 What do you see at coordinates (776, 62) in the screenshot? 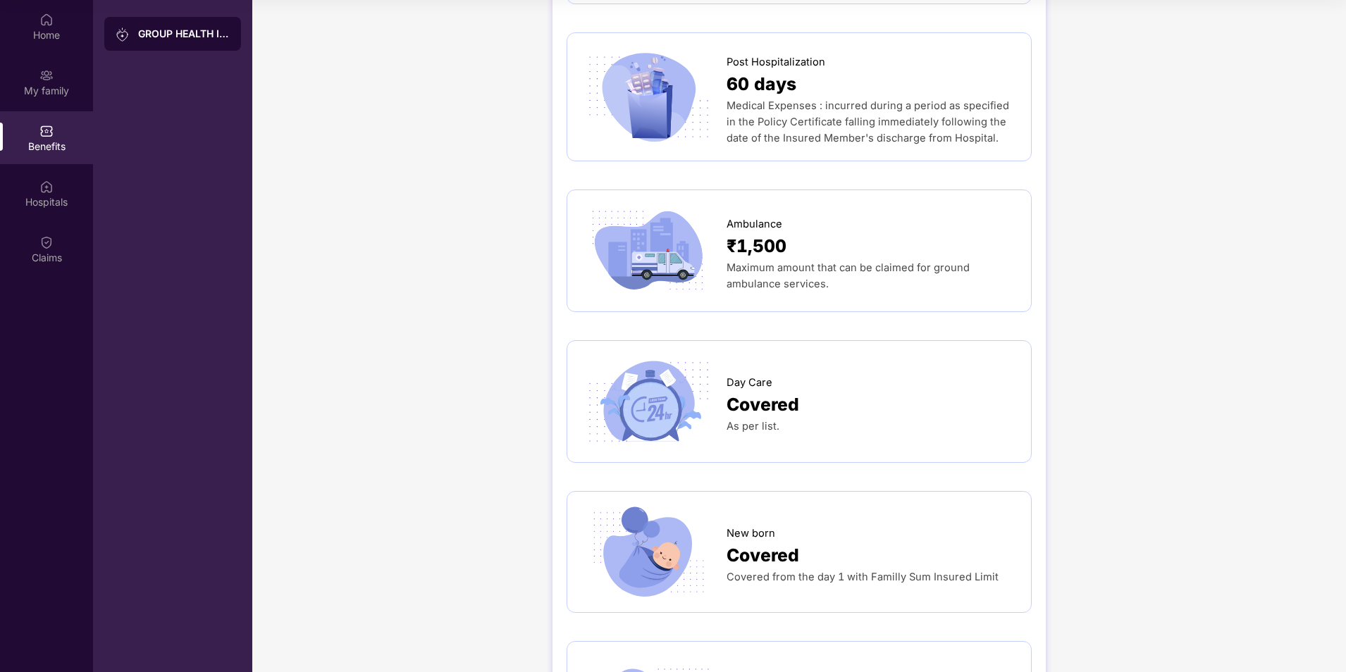
I see `span: Post Hospitalization` at bounding box center [776, 62].